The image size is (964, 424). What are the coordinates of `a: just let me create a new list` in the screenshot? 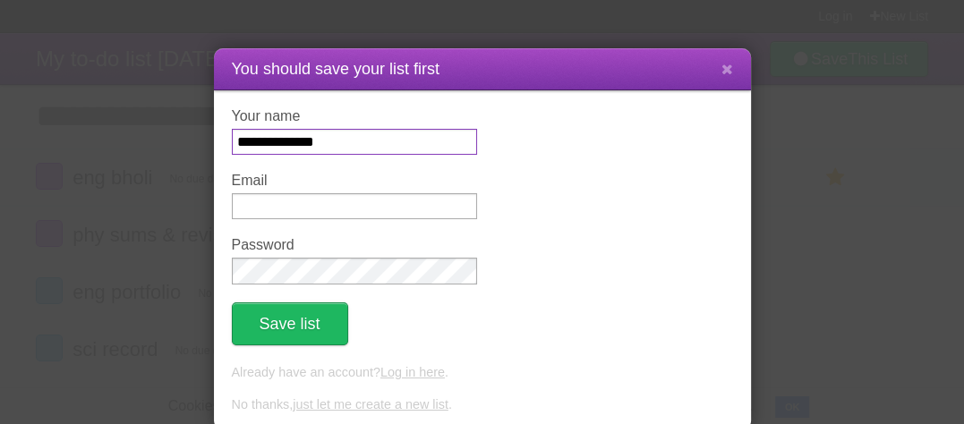 It's located at (371, 405).